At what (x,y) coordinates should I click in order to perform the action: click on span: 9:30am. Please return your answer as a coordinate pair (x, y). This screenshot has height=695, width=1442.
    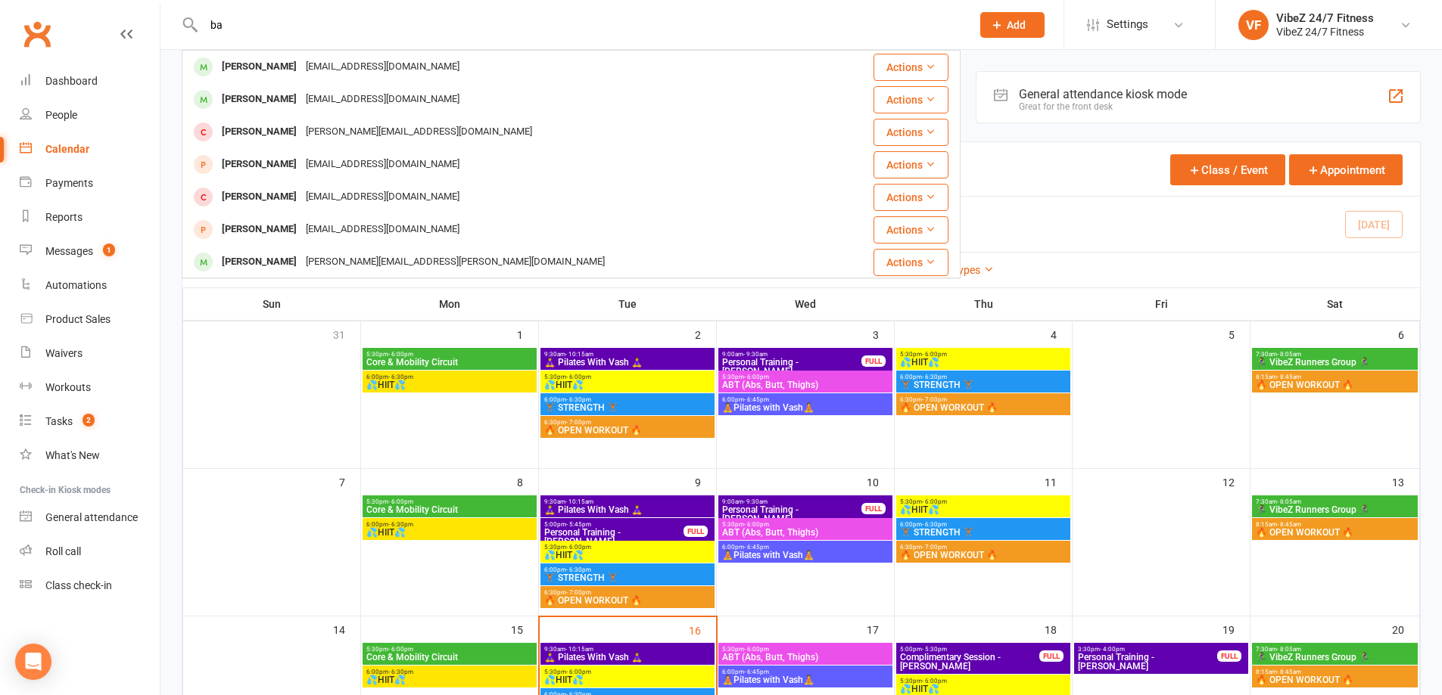
    Looking at the image, I should click on (627, 354).